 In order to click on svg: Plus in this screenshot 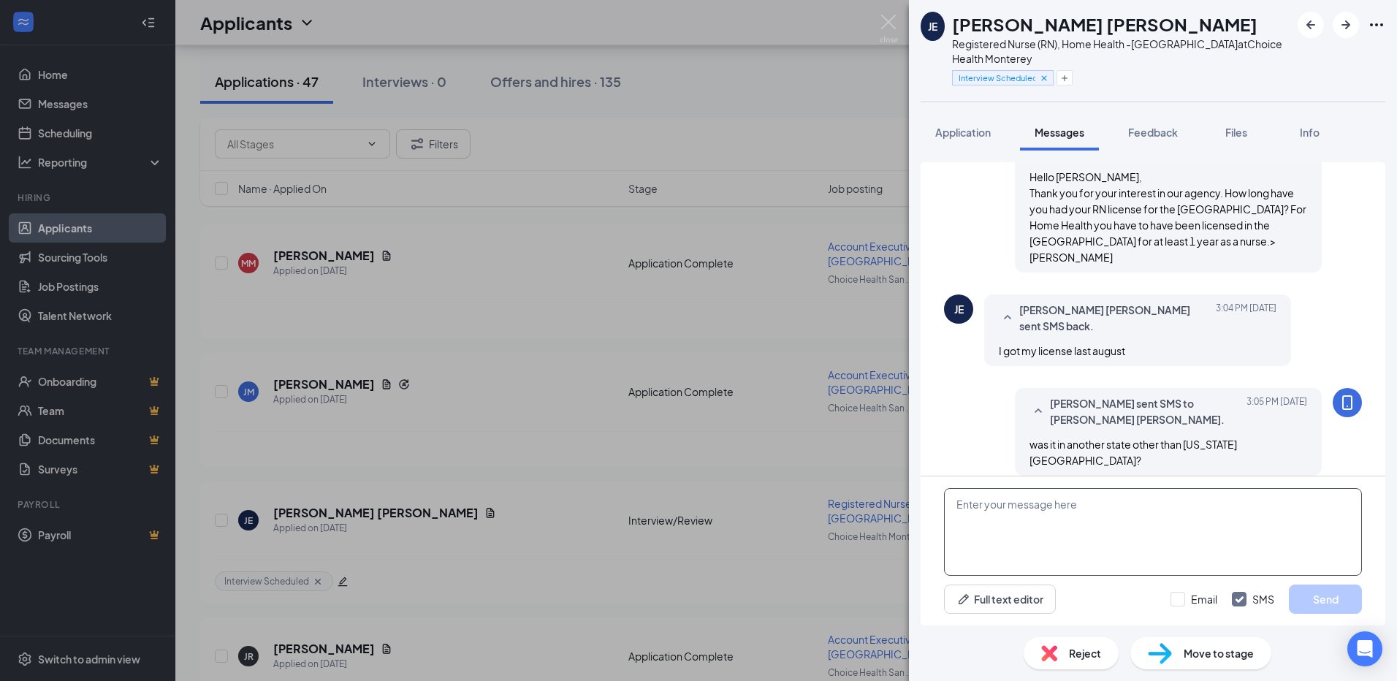, I will do `click(1064, 78)`.